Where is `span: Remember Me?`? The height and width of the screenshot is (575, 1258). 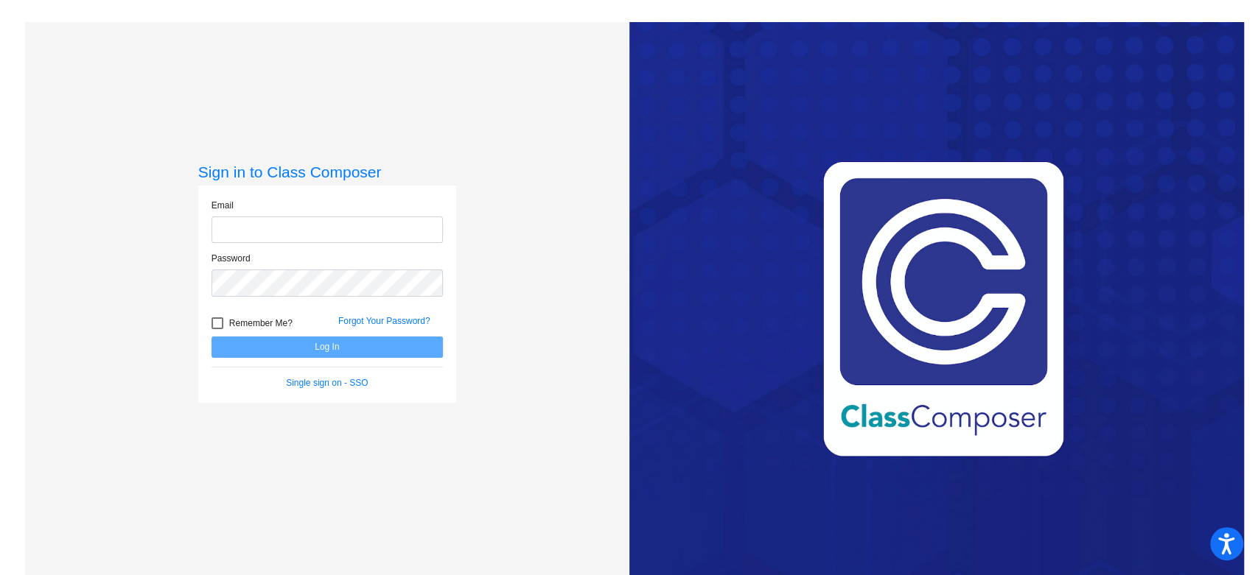 span: Remember Me? is located at coordinates (261, 323).